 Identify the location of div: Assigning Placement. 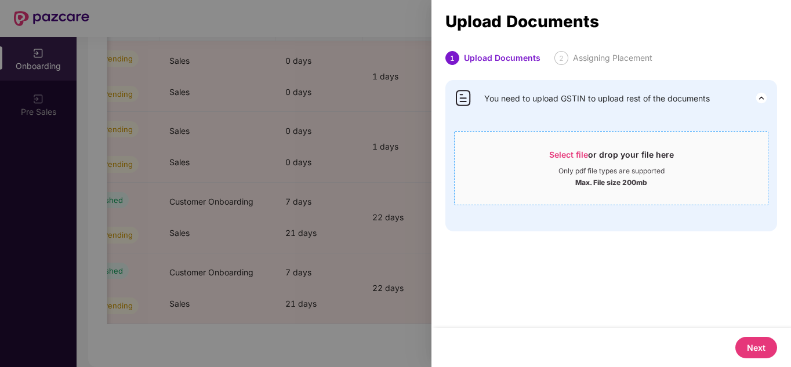
(613, 58).